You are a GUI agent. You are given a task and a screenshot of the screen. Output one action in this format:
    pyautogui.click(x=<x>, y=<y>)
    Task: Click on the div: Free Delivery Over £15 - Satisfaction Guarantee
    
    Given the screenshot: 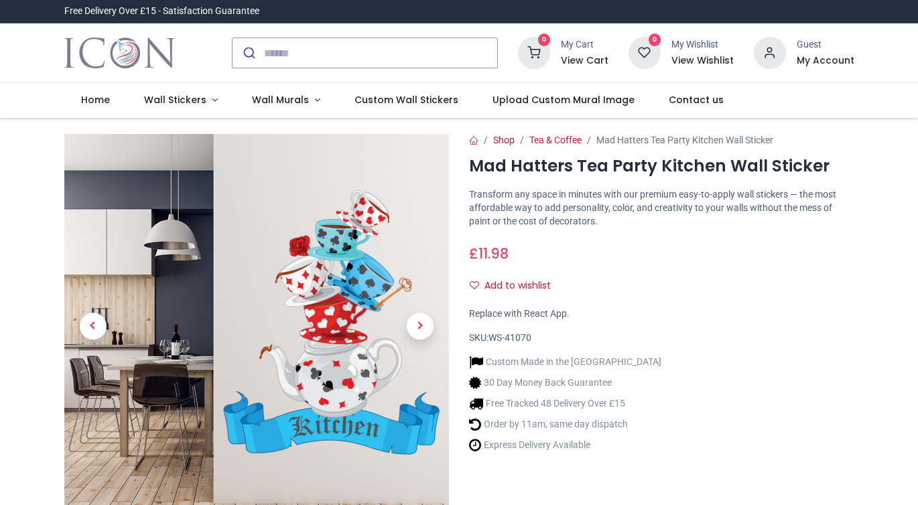 What is the action you would take?
    pyautogui.click(x=161, y=11)
    